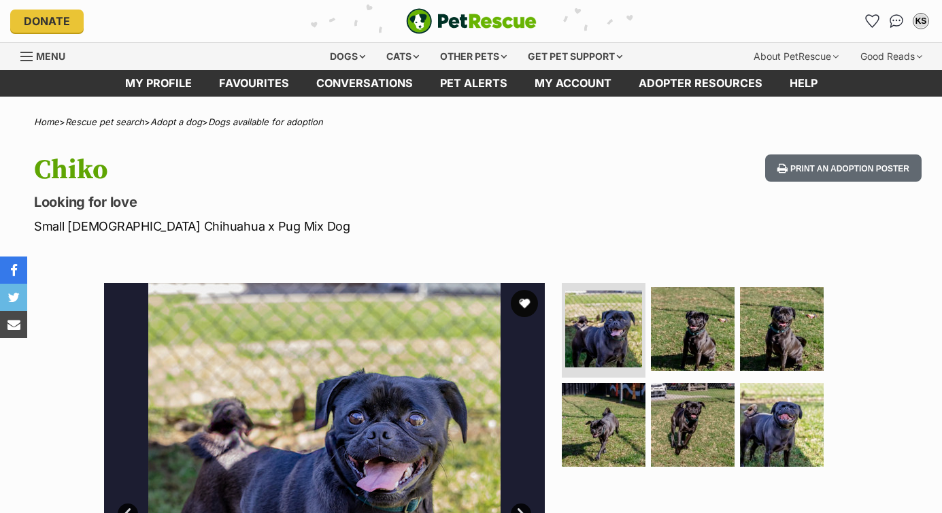 This screenshot has height=513, width=942. What do you see at coordinates (471, 21) in the screenshot?
I see `img: logo-e224e6f780fb5917bec1dbf3a21bbac754714ae5b6737aabdf751b685950b380.svg` at bounding box center [471, 21].